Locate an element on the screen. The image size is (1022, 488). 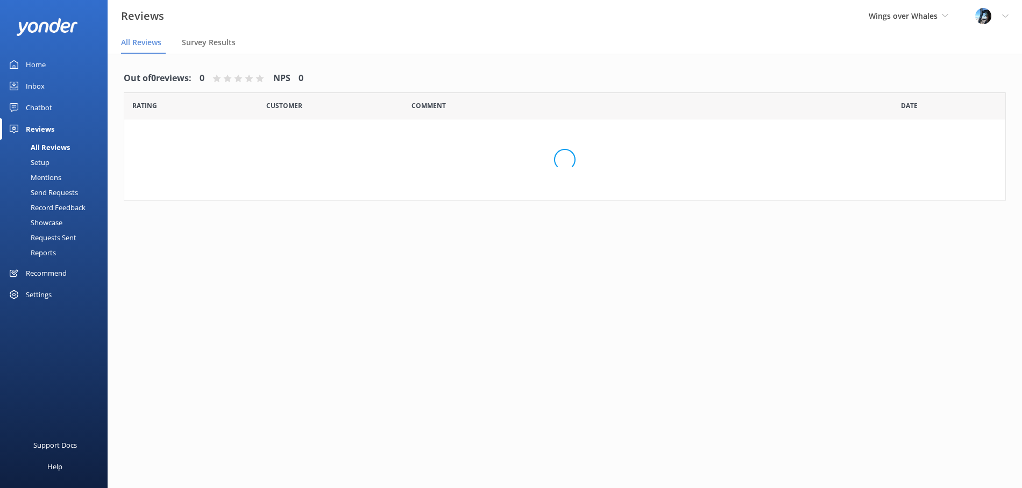
span: Survey Results is located at coordinates (209, 42).